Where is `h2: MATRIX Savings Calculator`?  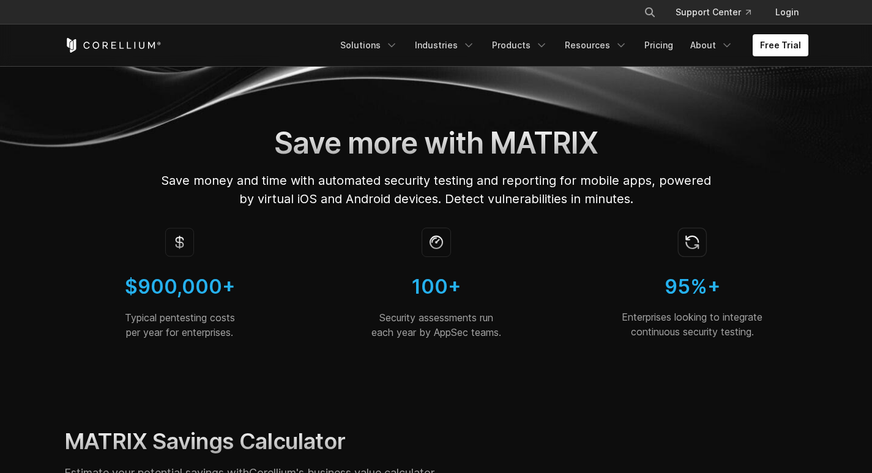
h2: MATRIX Savings Calculator is located at coordinates (308, 441).